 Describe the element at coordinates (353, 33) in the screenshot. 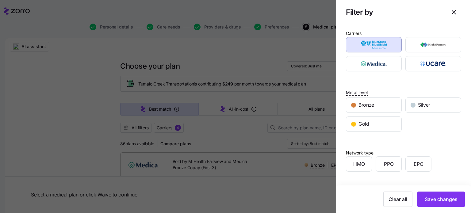

I see `div: Carriers` at that location.